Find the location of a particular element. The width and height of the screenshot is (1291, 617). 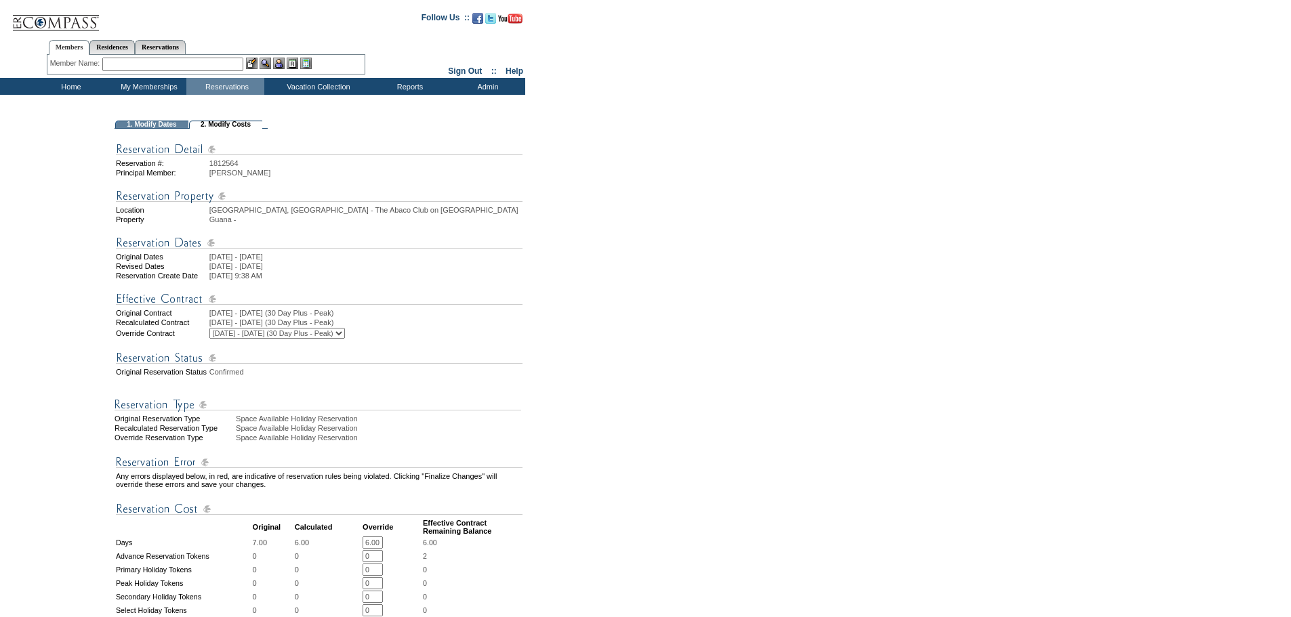

img: Subscribe to our YouTube Channel is located at coordinates (510, 18).